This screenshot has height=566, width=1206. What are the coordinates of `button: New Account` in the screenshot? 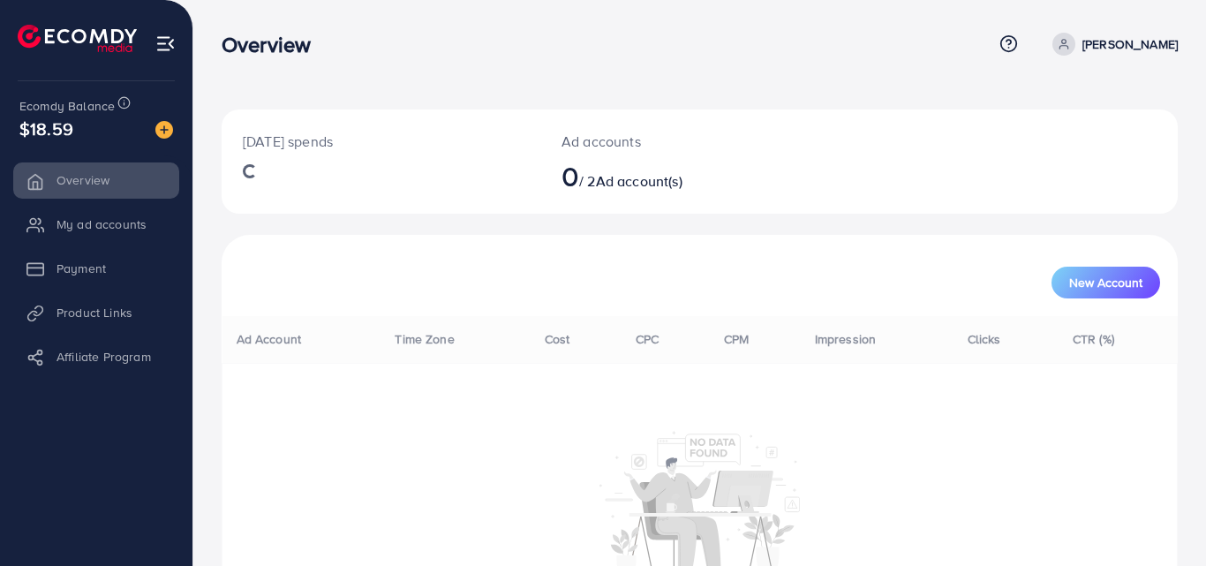 It's located at (1105, 282).